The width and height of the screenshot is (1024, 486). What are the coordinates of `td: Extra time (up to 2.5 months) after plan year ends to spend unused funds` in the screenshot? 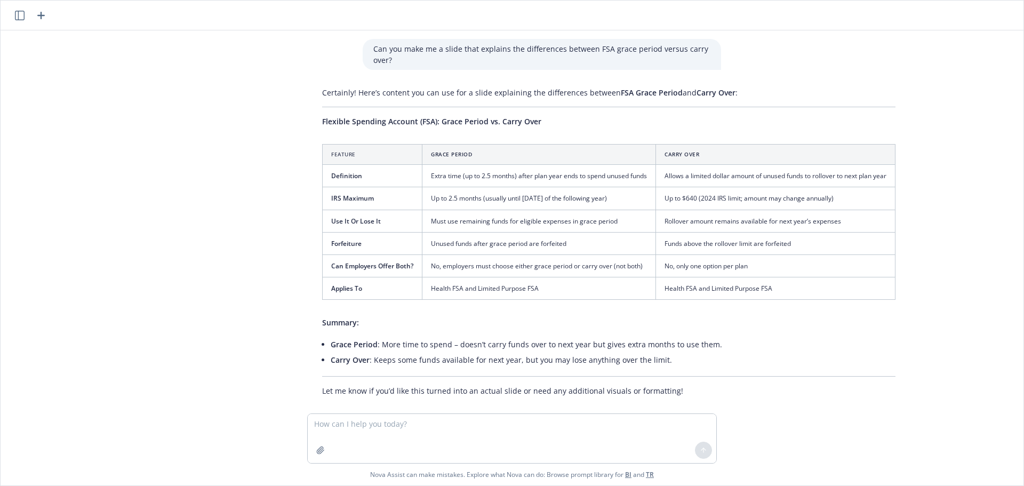 It's located at (539, 176).